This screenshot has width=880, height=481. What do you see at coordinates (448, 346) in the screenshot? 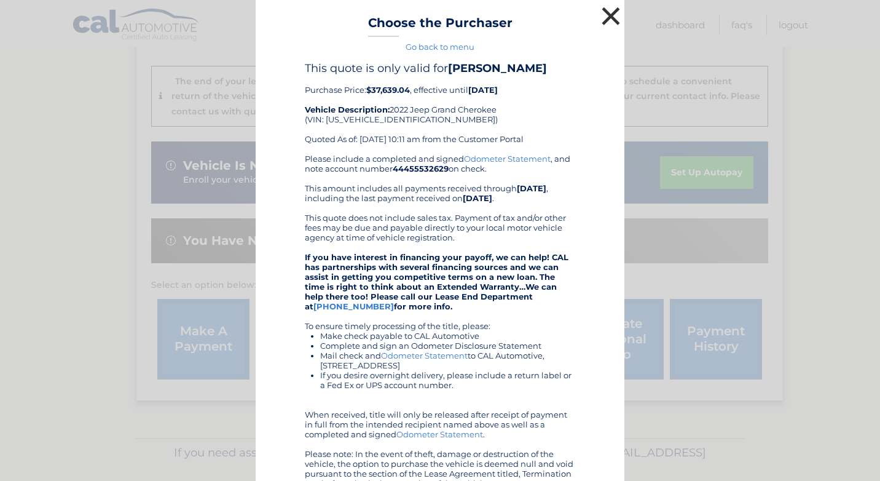
I see `li: Complete and sign an Odometer Disclosure Statement` at bounding box center [448, 346].